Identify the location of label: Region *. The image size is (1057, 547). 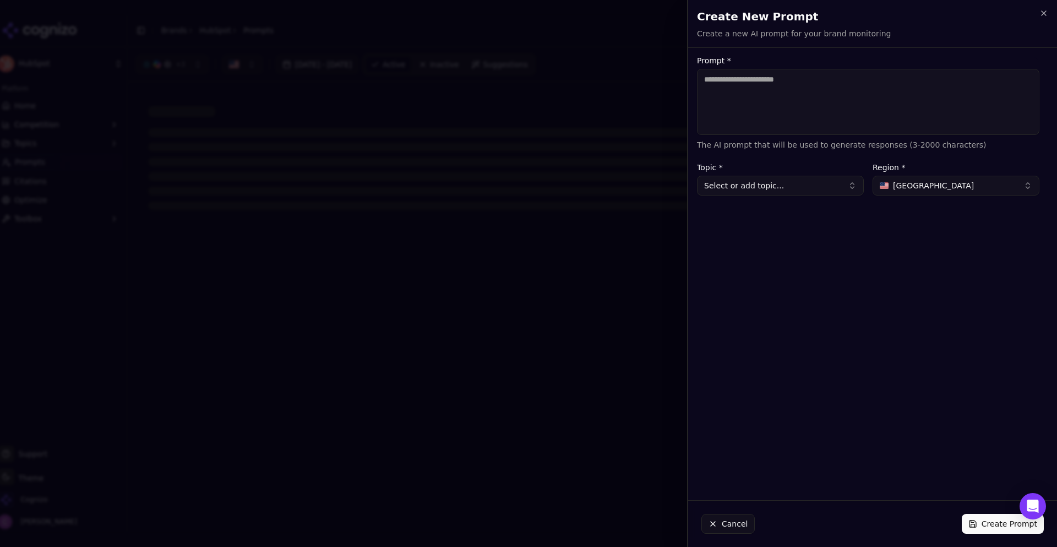
(956, 167).